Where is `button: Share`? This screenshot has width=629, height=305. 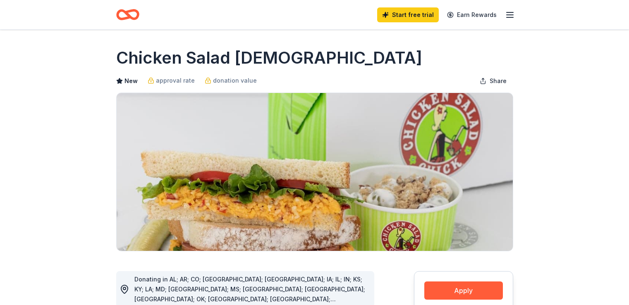
button: Share is located at coordinates (493, 81).